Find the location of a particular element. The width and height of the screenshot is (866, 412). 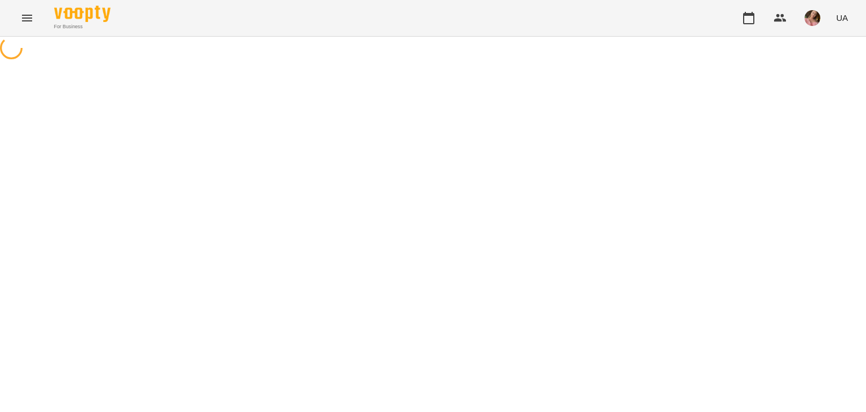

button: UA is located at coordinates (842, 17).